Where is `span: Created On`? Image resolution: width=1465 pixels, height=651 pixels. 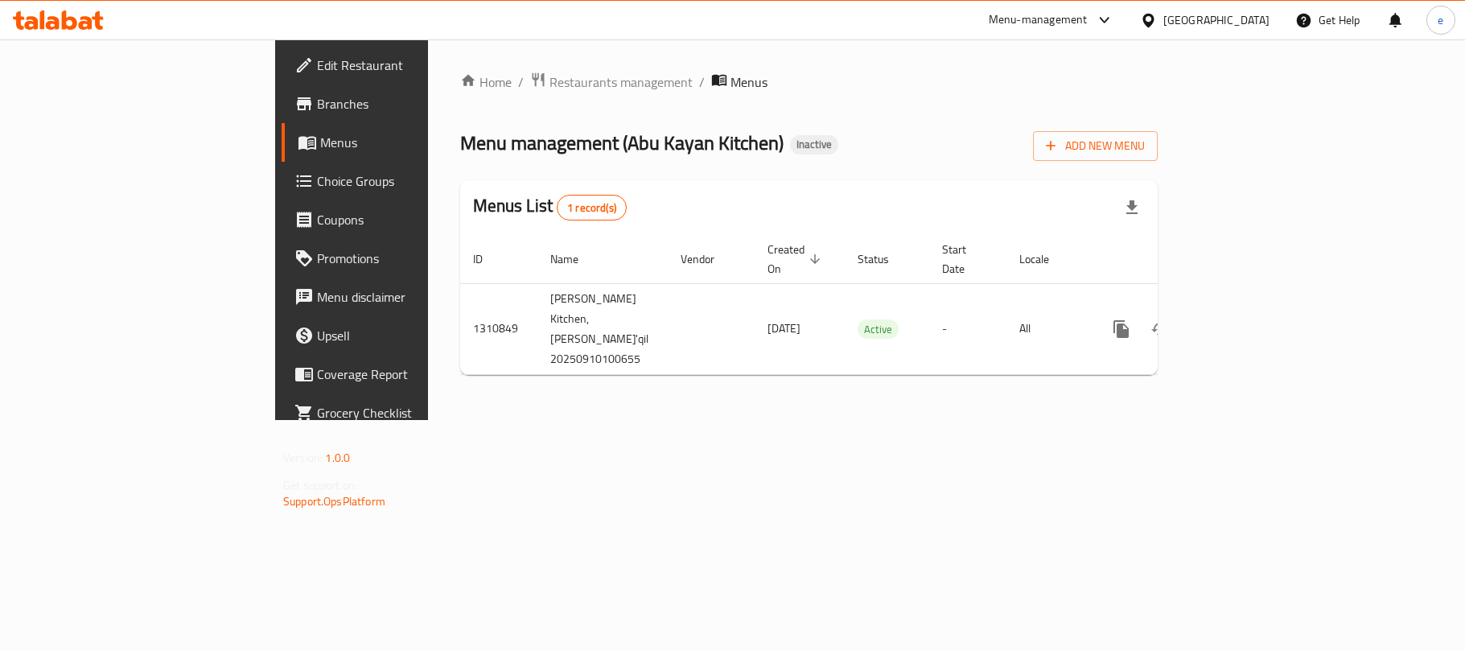
span: Created On is located at coordinates (796, 259).